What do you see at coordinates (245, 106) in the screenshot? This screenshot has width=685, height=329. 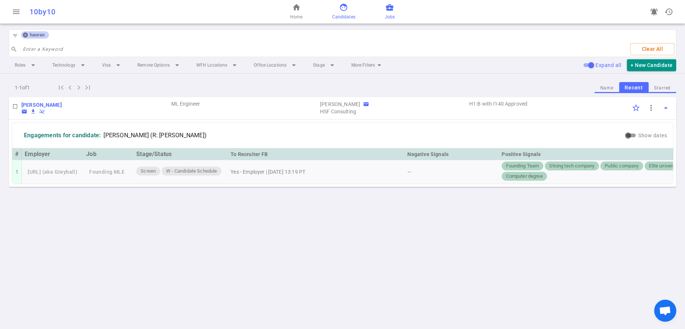 I see `td: Roles` at bounding box center [245, 106].